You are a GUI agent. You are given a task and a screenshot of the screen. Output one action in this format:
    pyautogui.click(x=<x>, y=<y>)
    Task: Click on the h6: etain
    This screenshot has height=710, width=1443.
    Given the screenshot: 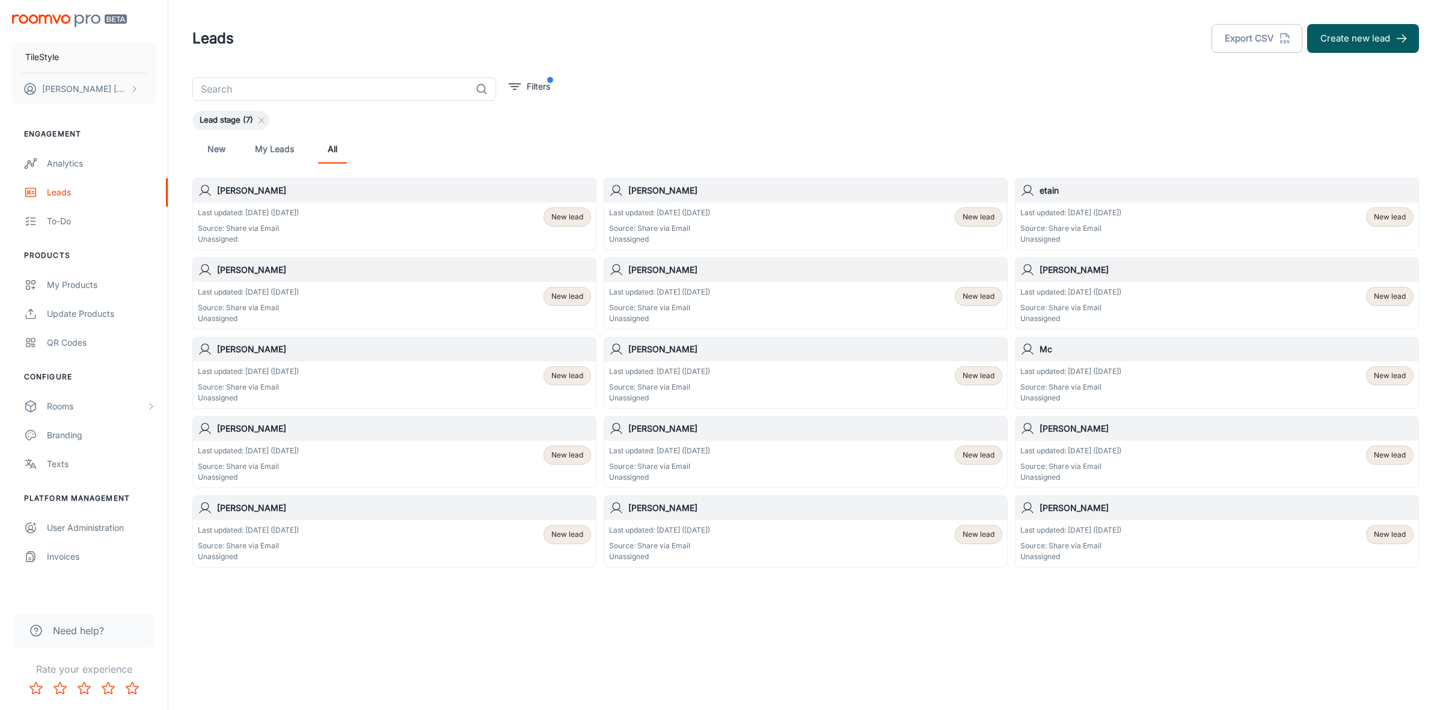 What is the action you would take?
    pyautogui.click(x=1227, y=191)
    